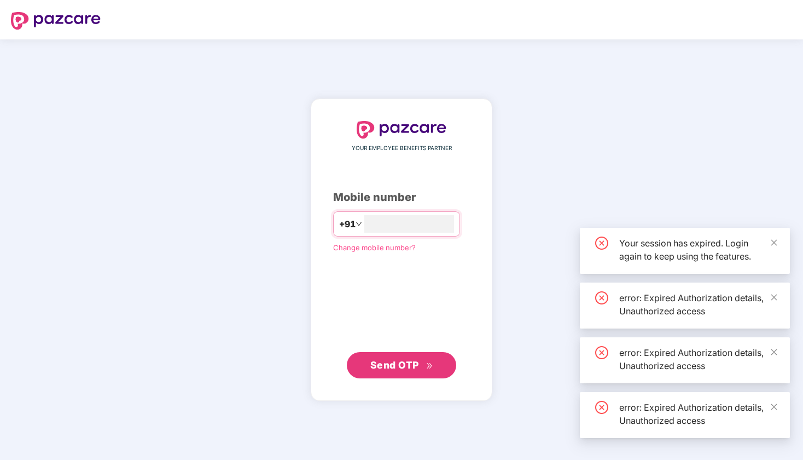 The width and height of the screenshot is (803, 460). I want to click on div: Your session has expired. Login again to keep using the features., so click(698, 250).